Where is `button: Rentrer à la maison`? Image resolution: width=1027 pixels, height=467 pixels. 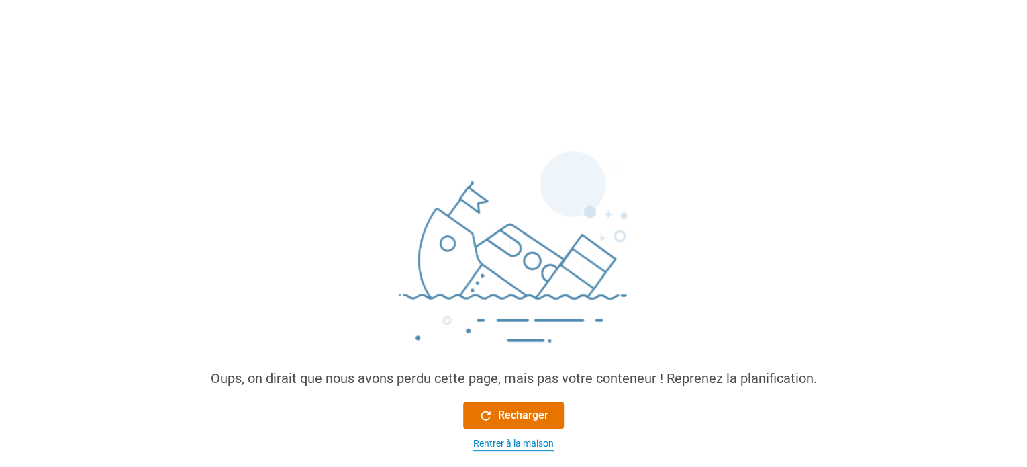
button: Rentrer à la maison is located at coordinates (514, 443).